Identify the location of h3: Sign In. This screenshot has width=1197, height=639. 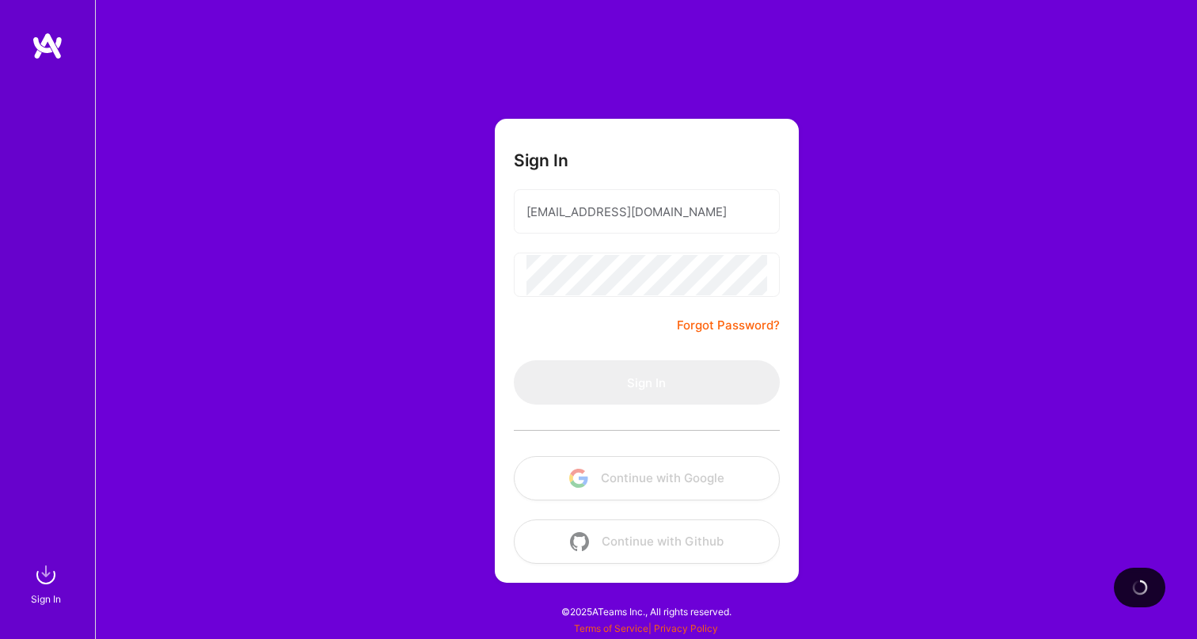
(541, 160).